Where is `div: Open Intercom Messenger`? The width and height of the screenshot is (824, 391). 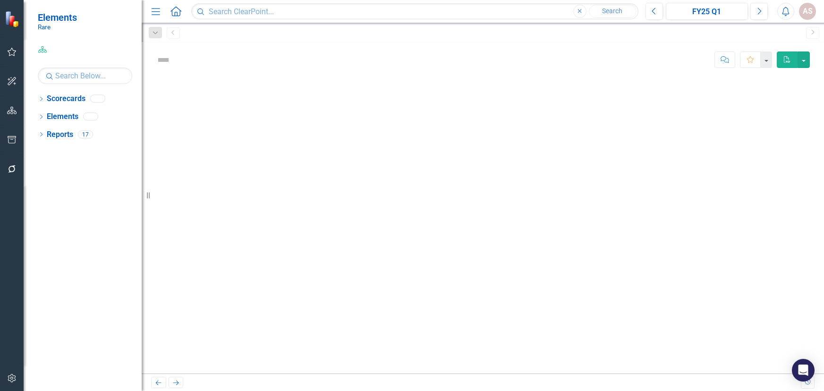 div: Open Intercom Messenger is located at coordinates (803, 370).